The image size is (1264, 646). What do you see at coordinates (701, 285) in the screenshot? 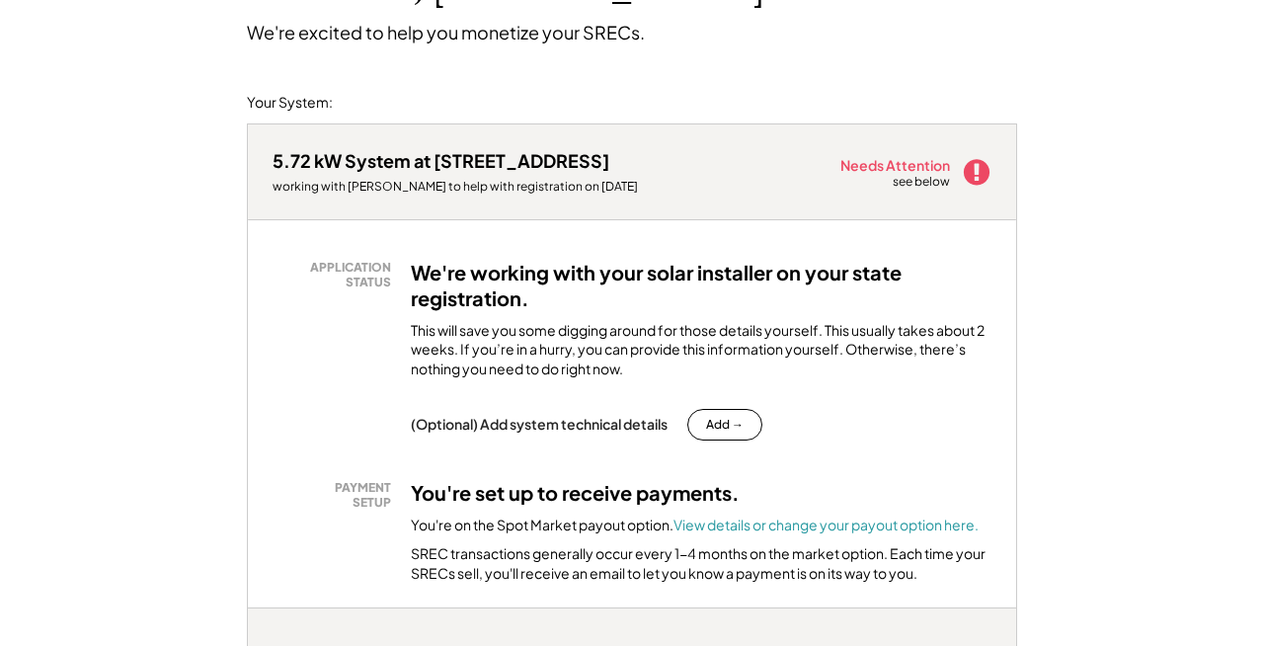
I see `h3: We're working with your solar installer on your state registration.` at bounding box center [701, 285].